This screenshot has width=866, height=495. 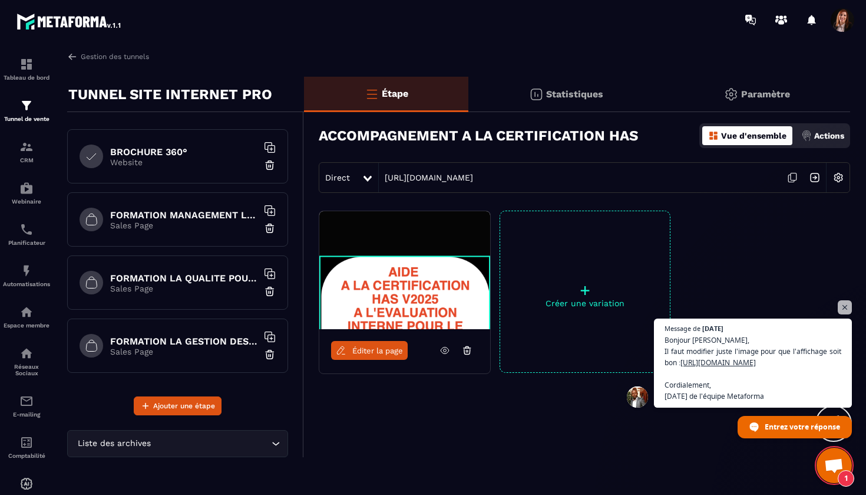 I want to click on a: emailemailE-mailing, so click(x=27, y=406).